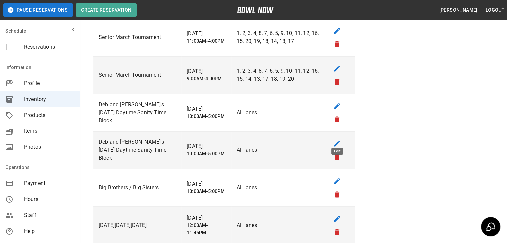 The height and width of the screenshot is (243, 507). What do you see at coordinates (137, 188) in the screenshot?
I see `p: Big Brothers / Big Sisters` at bounding box center [137, 188].